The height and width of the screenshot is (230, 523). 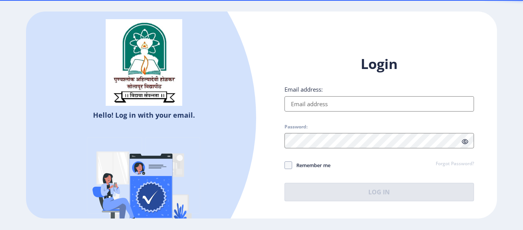 I want to click on label: Password:, so click(x=296, y=127).